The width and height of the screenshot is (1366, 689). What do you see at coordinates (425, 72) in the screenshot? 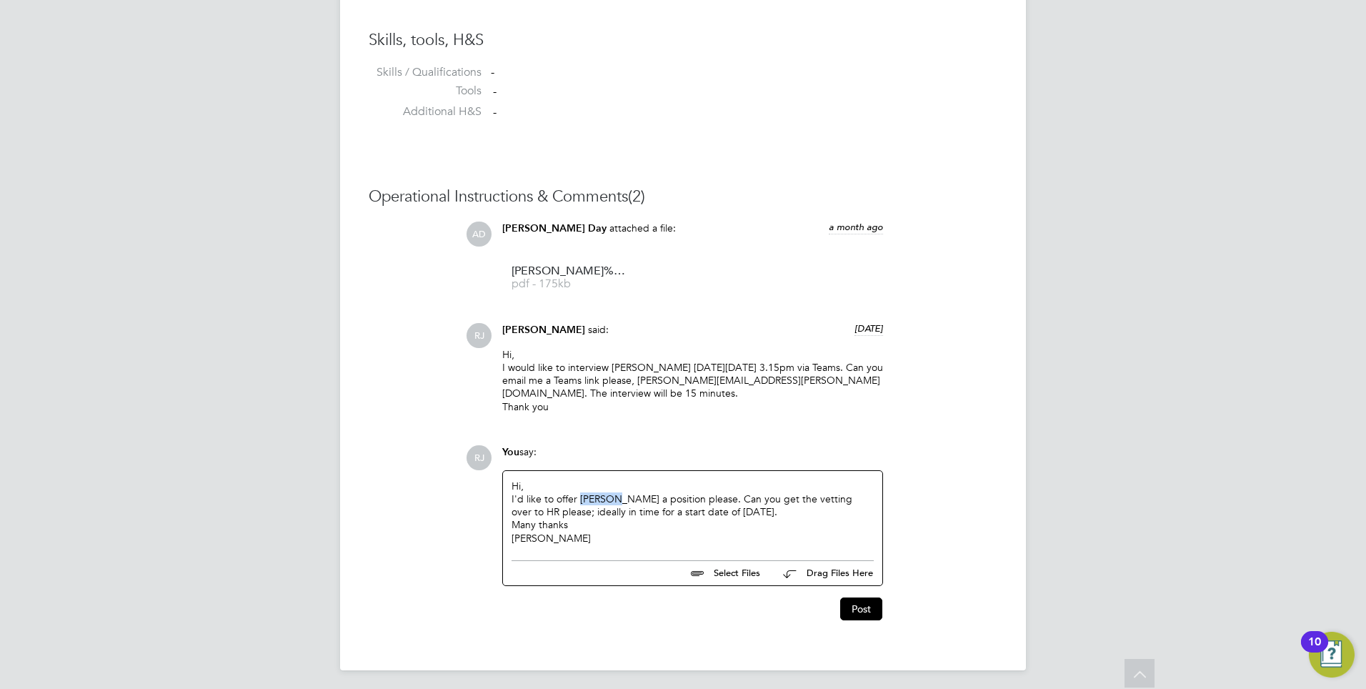
I see `label: Skills / Qualifications` at bounding box center [425, 72].